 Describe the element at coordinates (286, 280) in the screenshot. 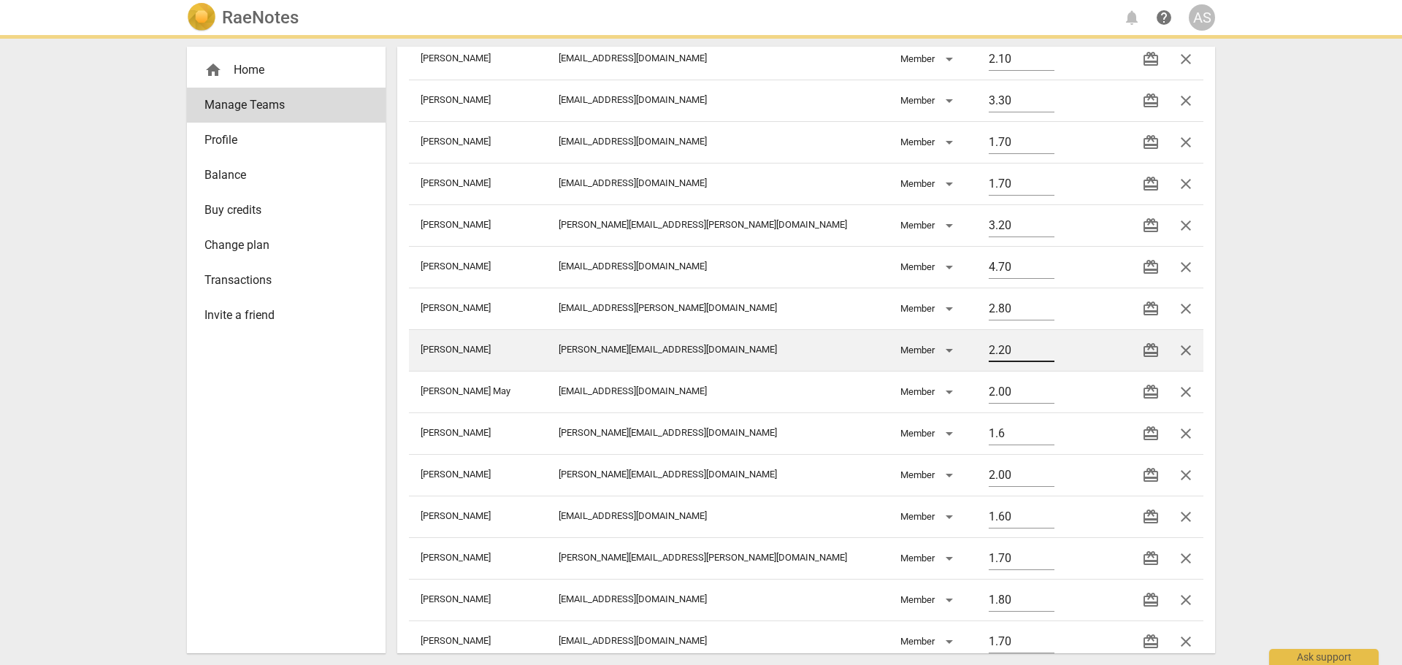

I see `a: Transactions` at that location.